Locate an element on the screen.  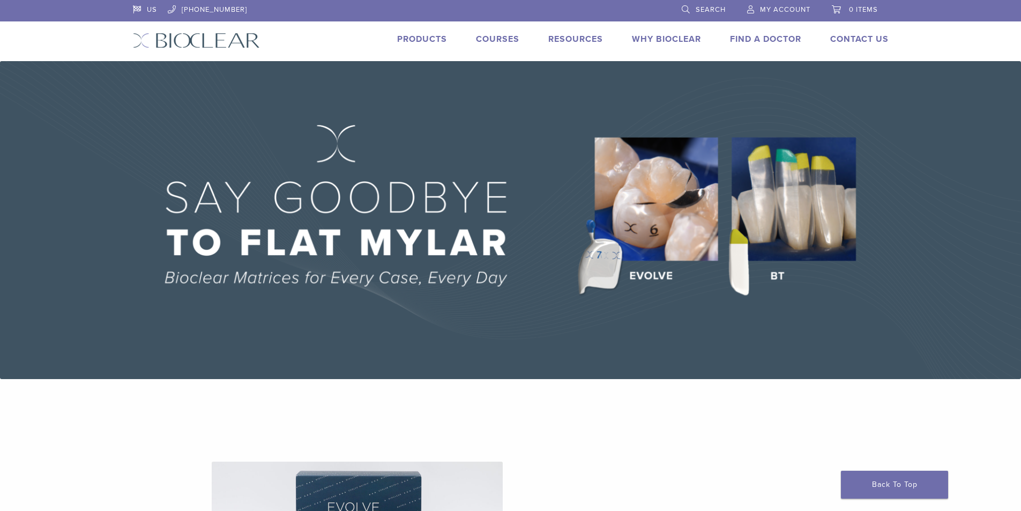
span: My Account is located at coordinates (785, 10).